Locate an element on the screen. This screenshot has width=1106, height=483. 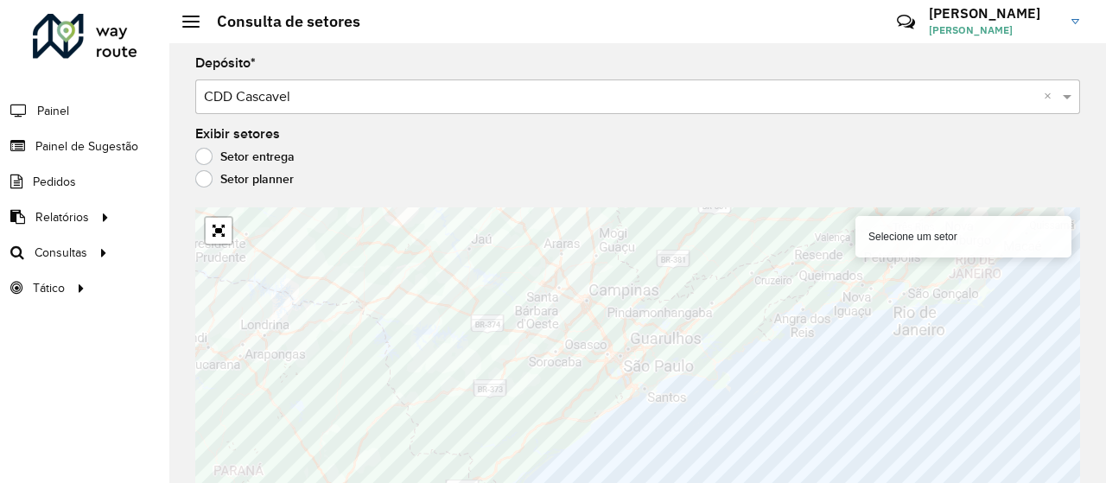
span: Clear all is located at coordinates (1050, 97).